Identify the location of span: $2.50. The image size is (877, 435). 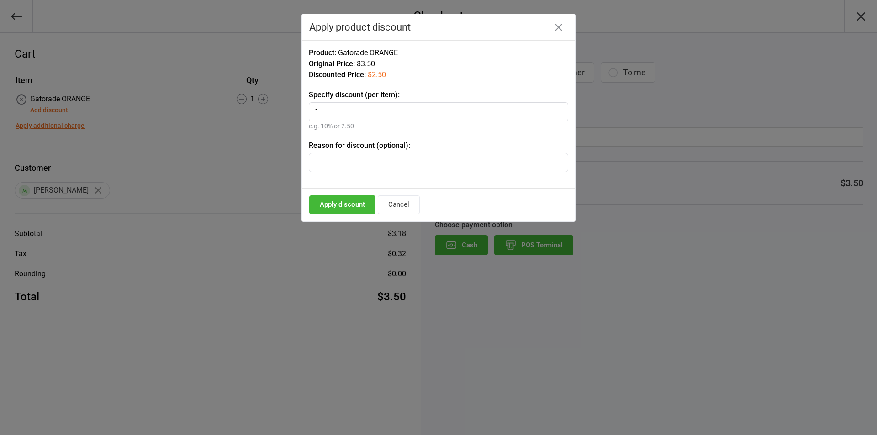
(377, 74).